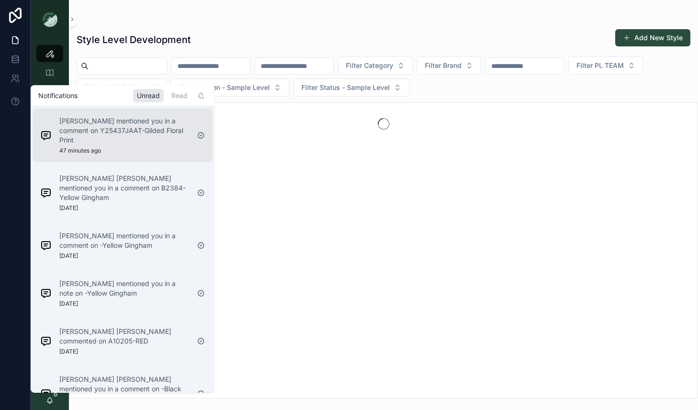 This screenshot has height=410, width=698. What do you see at coordinates (179, 96) in the screenshot?
I see `div: Read` at bounding box center [179, 96].